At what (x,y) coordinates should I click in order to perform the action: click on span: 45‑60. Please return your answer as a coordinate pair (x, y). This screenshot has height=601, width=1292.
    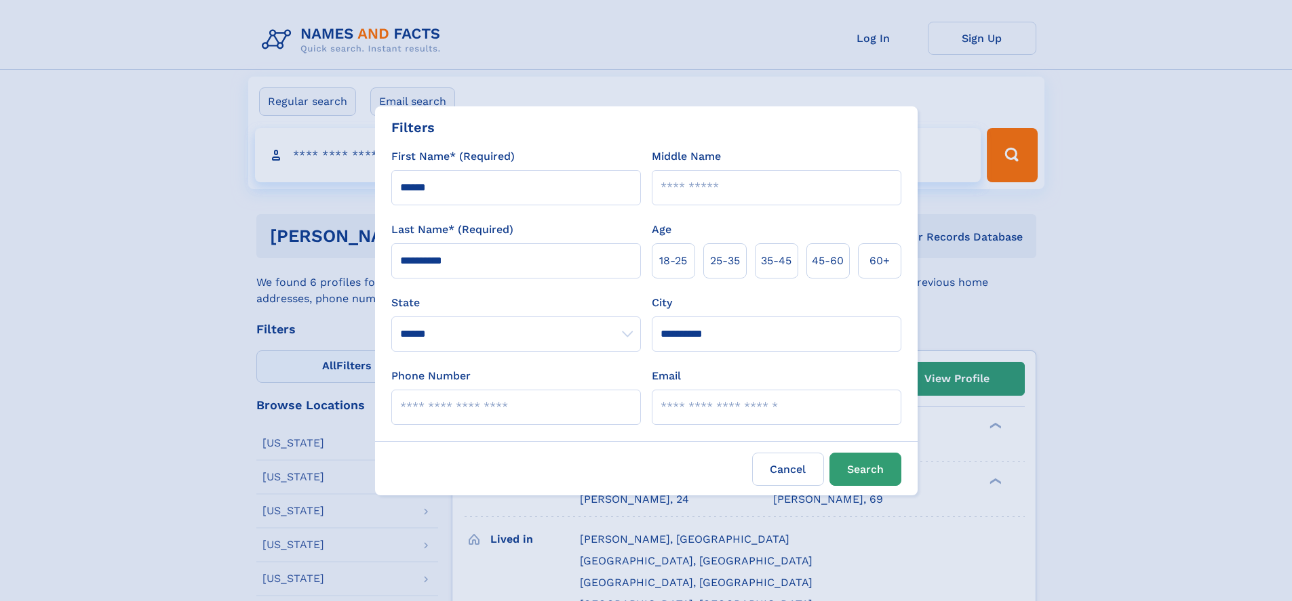
    Looking at the image, I should click on (827, 261).